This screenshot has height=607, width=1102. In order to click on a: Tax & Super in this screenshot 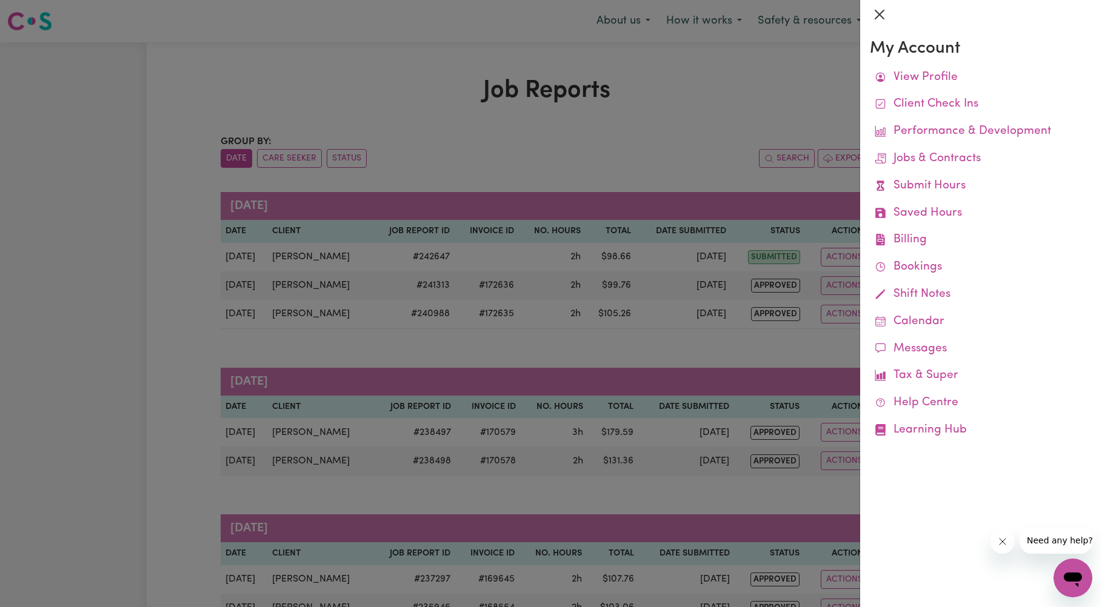, I will do `click(981, 376)`.